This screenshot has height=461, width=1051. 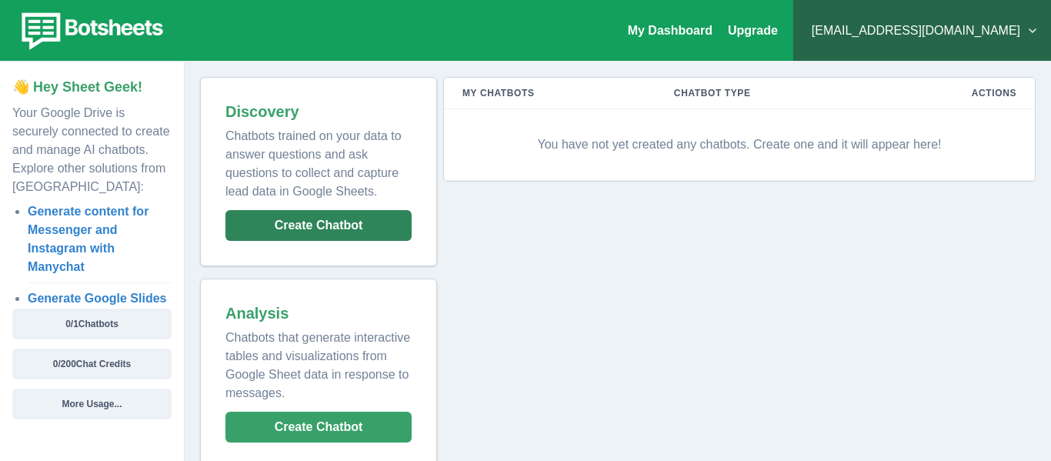 I want to click on th: Actions, so click(x=955, y=93).